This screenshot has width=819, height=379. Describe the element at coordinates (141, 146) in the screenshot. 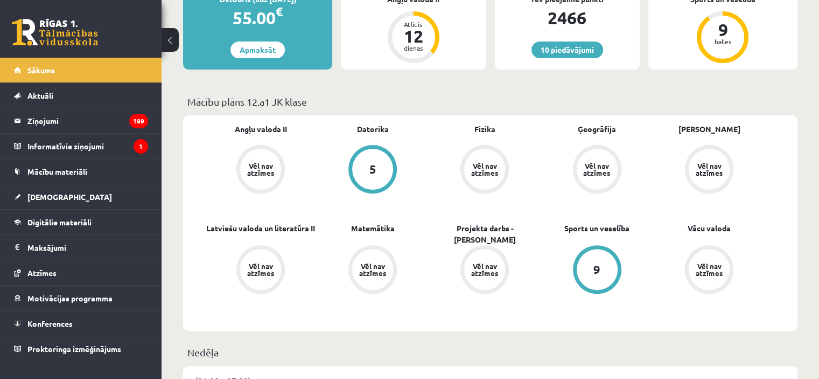

I see `i: 1` at that location.